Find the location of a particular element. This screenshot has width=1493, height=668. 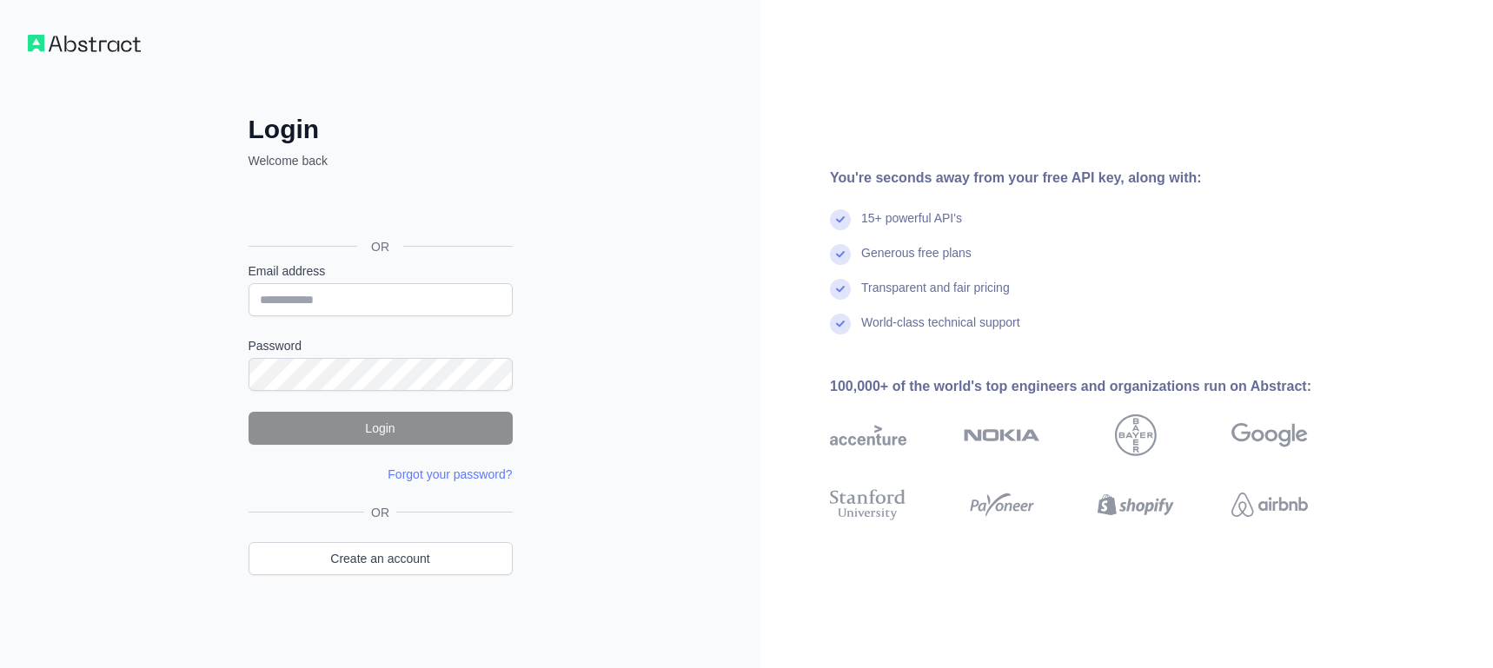

button: Login is located at coordinates (381, 428).